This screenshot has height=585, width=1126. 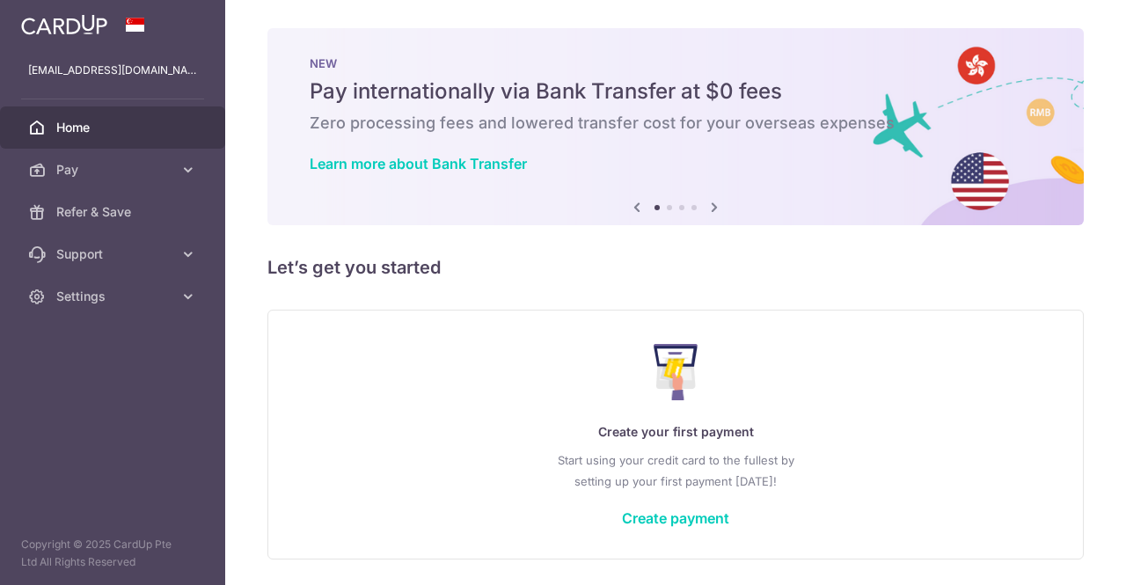 What do you see at coordinates (64, 25) in the screenshot?
I see `img: CardUp` at bounding box center [64, 25].